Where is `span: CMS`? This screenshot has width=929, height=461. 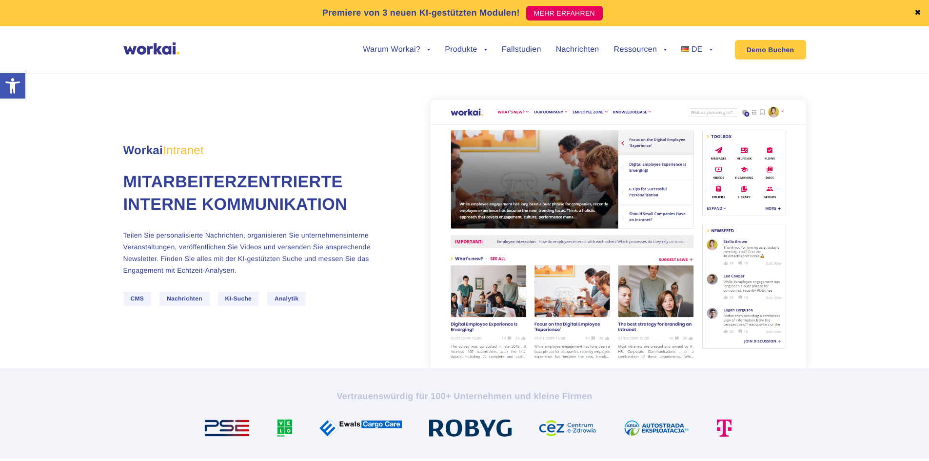 span: CMS is located at coordinates (138, 299).